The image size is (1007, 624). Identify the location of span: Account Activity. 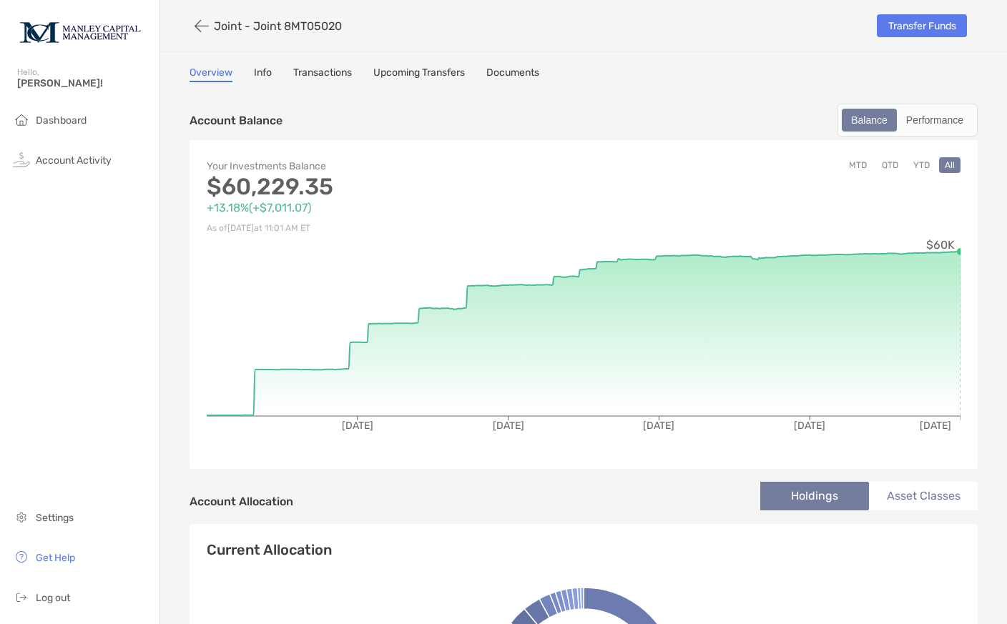
(74, 160).